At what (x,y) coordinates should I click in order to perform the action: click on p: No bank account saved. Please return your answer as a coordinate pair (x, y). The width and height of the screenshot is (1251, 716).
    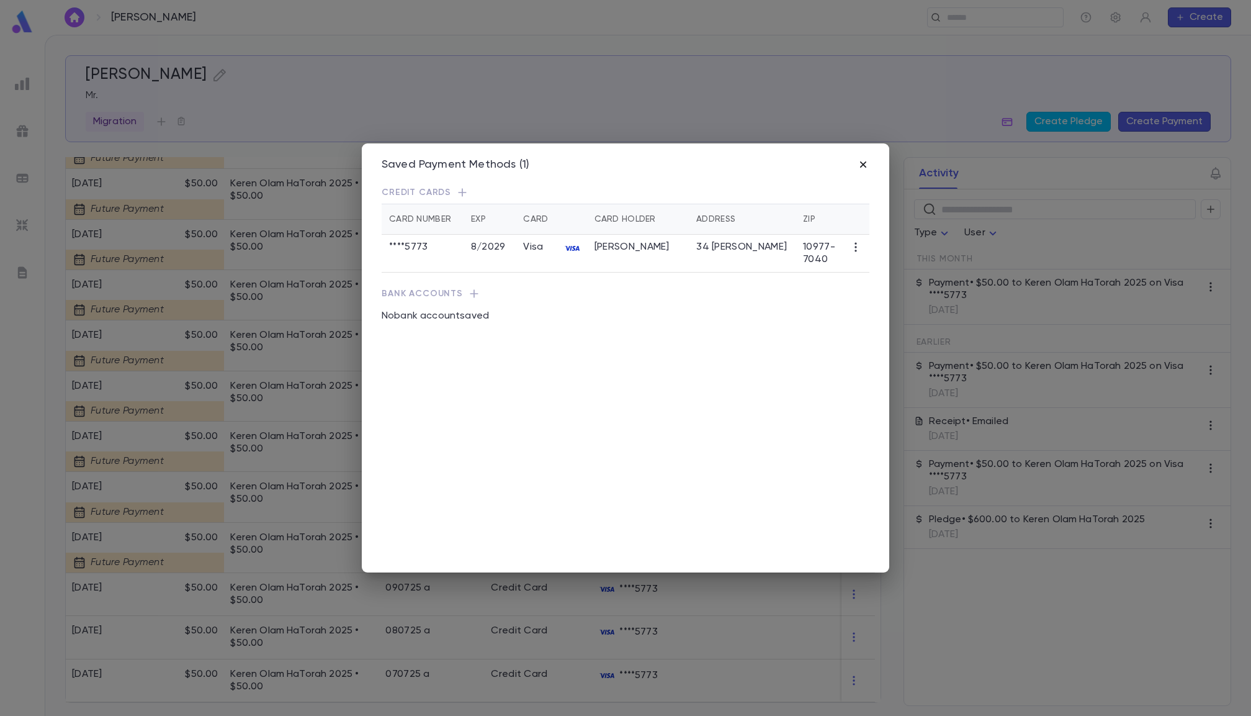
    Looking at the image, I should click on (626, 316).